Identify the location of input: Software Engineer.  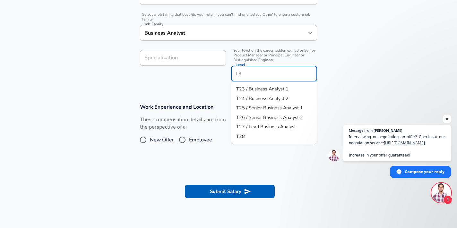
(224, 33).